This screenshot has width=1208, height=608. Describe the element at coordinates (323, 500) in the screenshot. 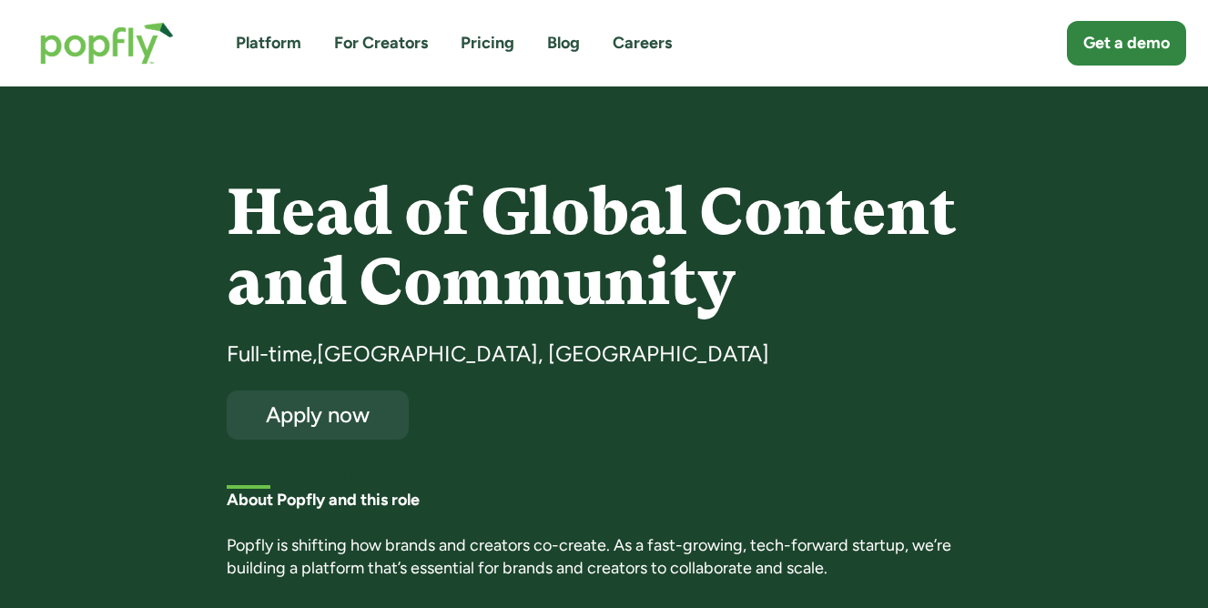

I see `strong: About Popfly and this role` at that location.